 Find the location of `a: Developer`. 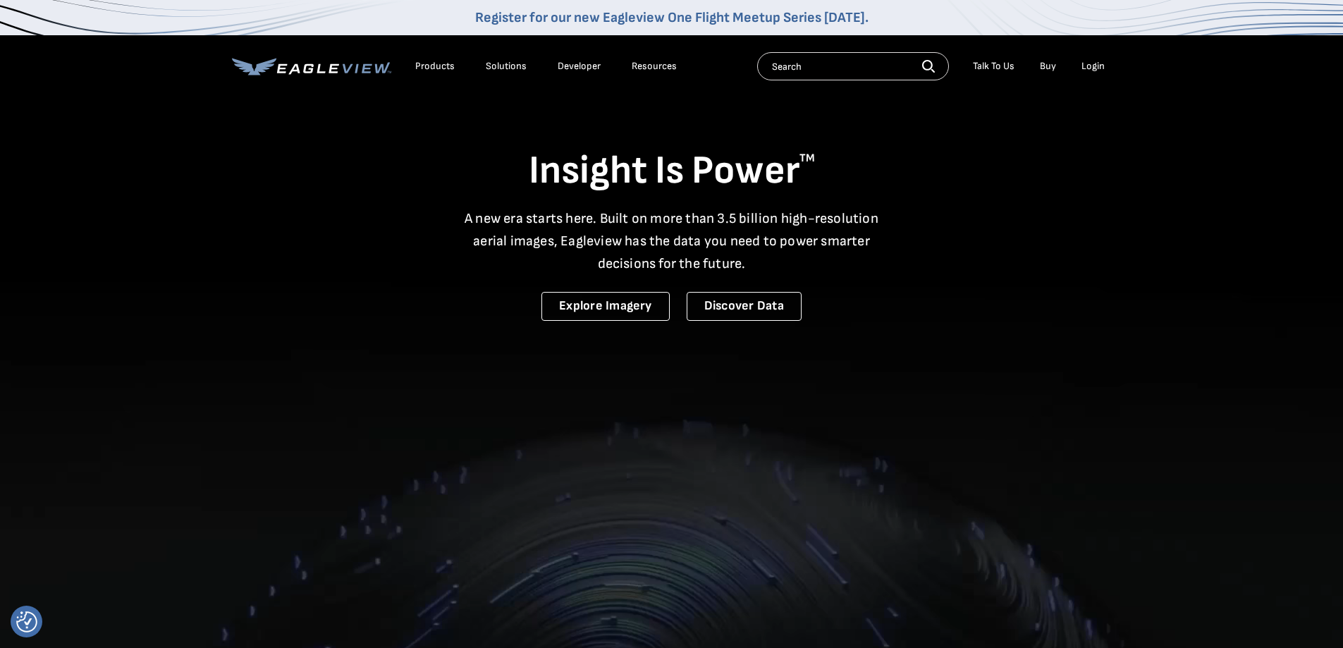

a: Developer is located at coordinates (579, 66).